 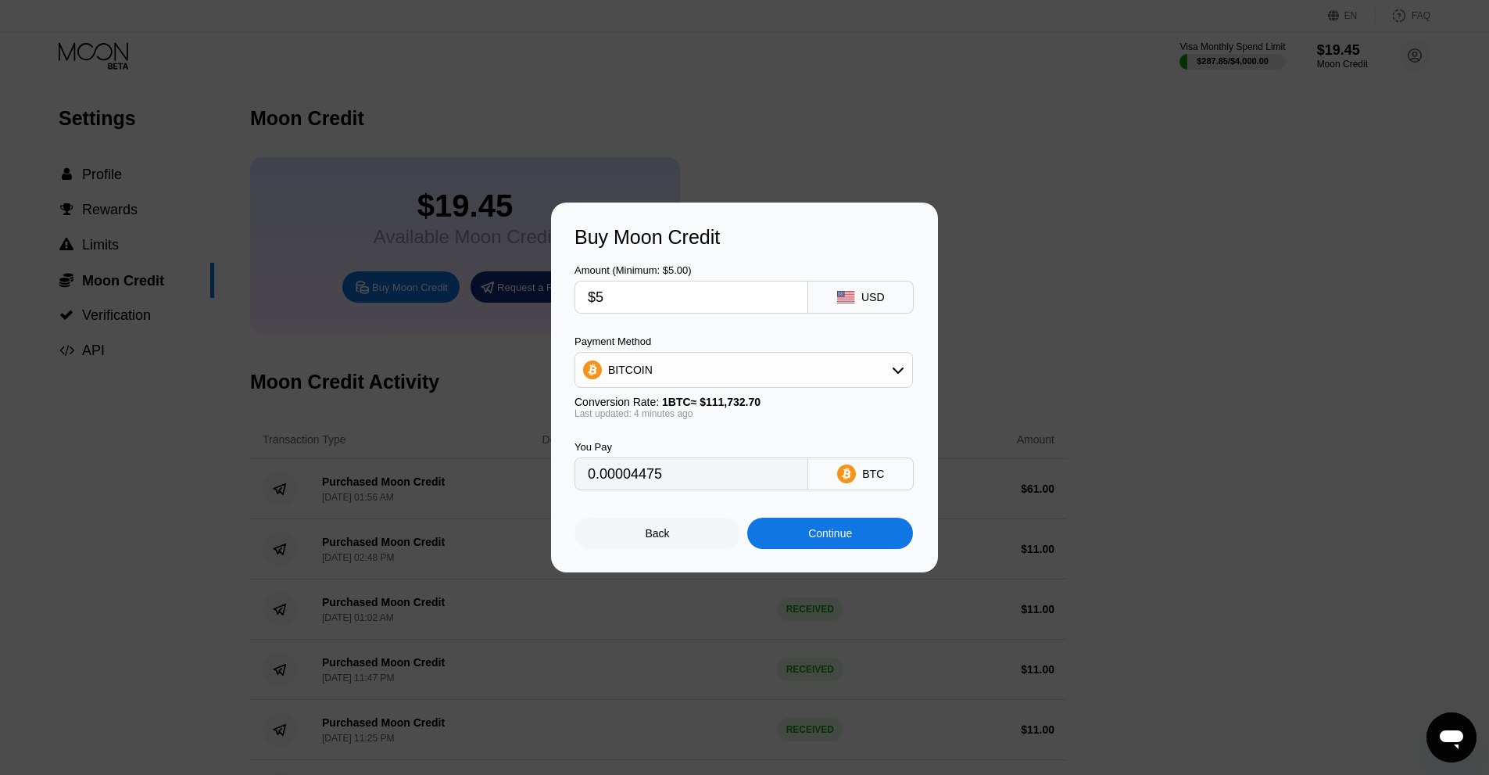 I want to click on div: Conversion Rate:, so click(x=743, y=402).